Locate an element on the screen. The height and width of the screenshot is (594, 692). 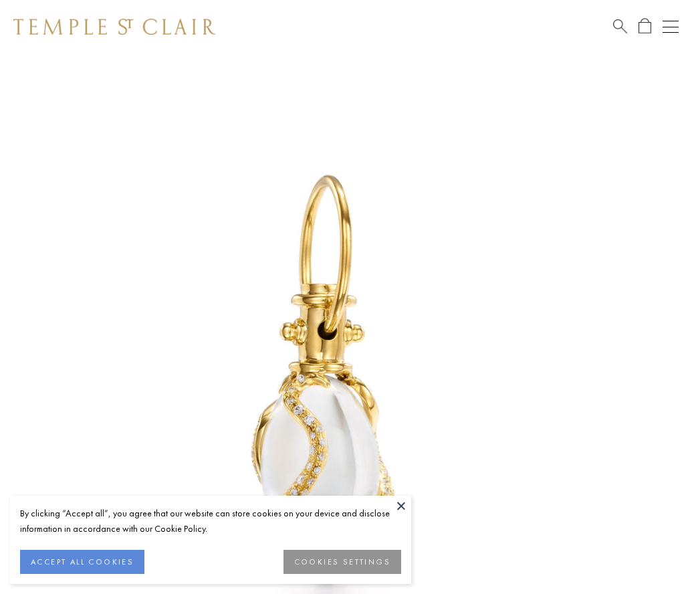
a: Open Shopping Bag is located at coordinates (645, 26).